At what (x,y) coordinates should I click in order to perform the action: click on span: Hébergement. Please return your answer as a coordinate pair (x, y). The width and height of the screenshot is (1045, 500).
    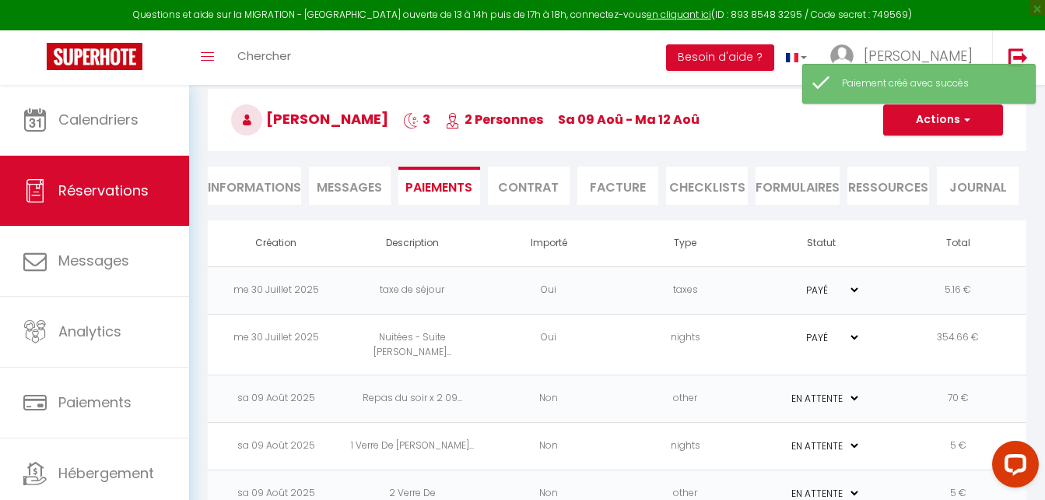
    Looking at the image, I should click on (106, 472).